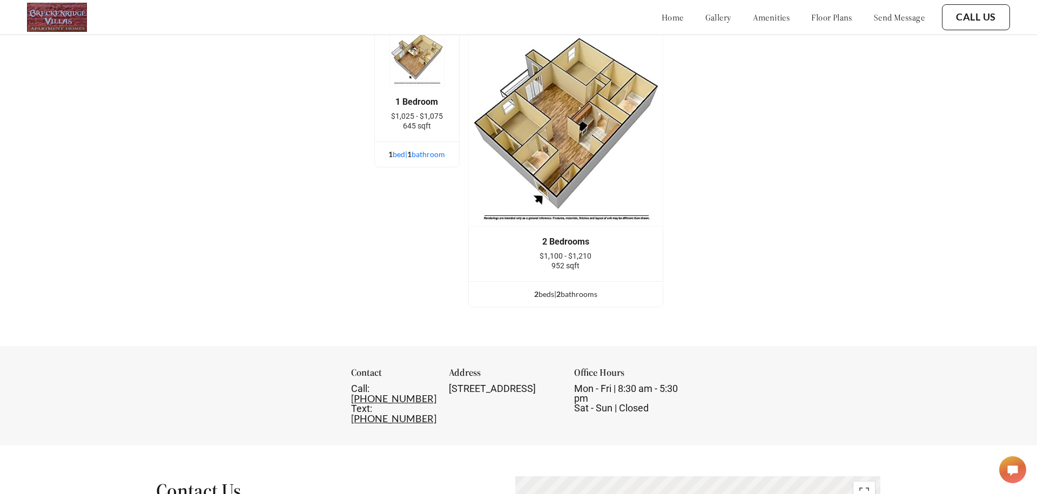 The width and height of the screenshot is (1037, 494). Describe the element at coordinates (673, 17) in the screenshot. I see `a: home` at that location.